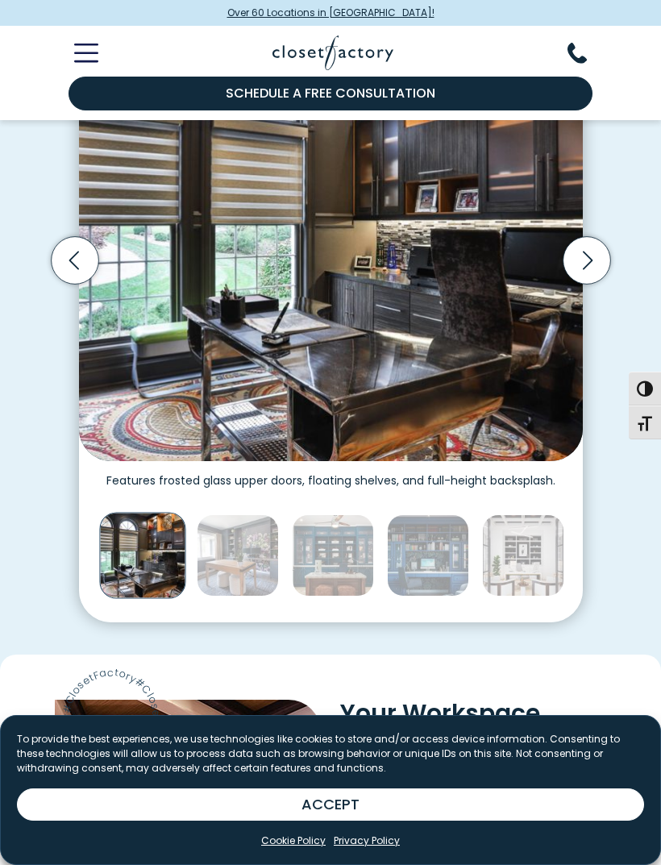  Describe the element at coordinates (587, 53) in the screenshot. I see `button: Phone Number` at that location.